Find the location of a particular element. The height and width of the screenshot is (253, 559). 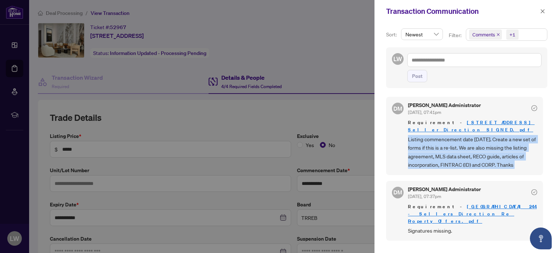

span: Signatures missing. is located at coordinates (472, 230).